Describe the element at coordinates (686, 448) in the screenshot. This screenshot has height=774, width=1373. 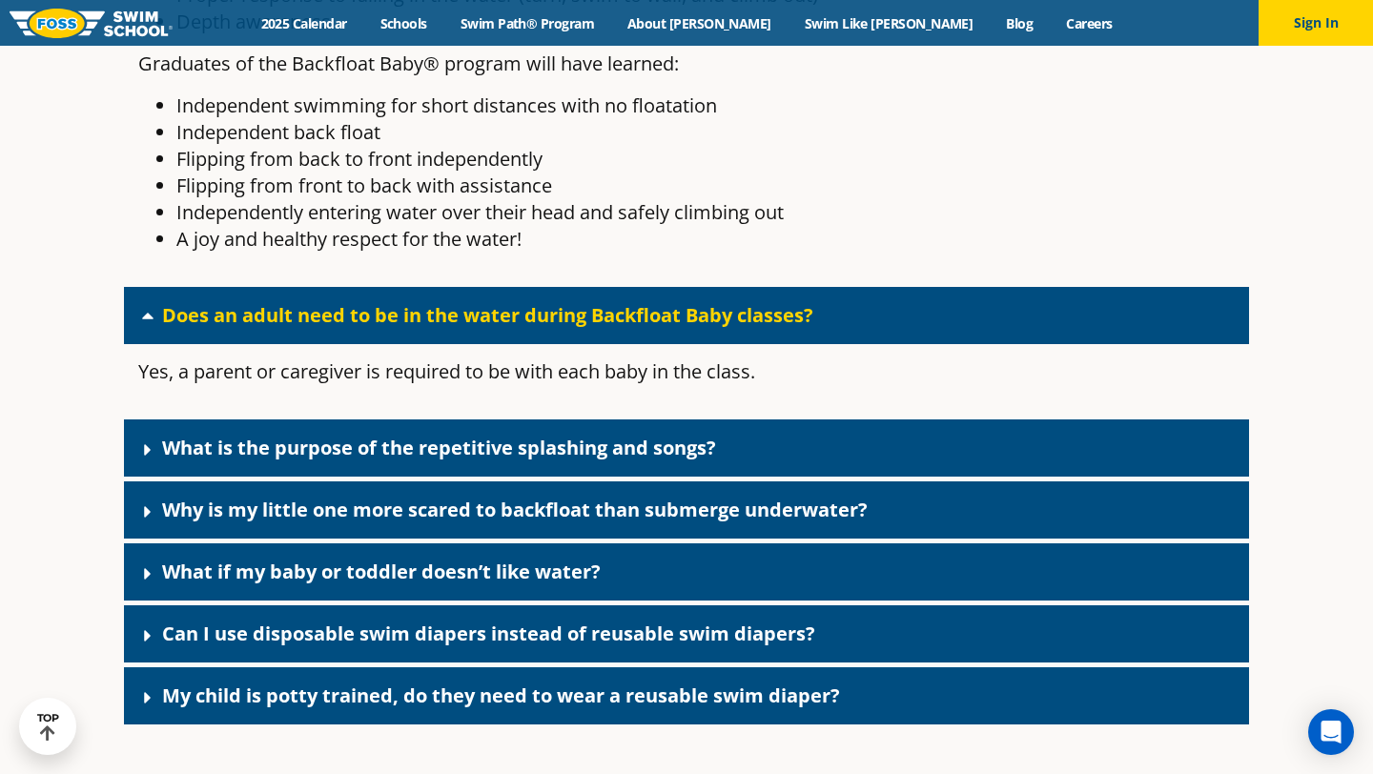
I see `div: What is the purpose of the repetitive splashing and songs?` at that location.